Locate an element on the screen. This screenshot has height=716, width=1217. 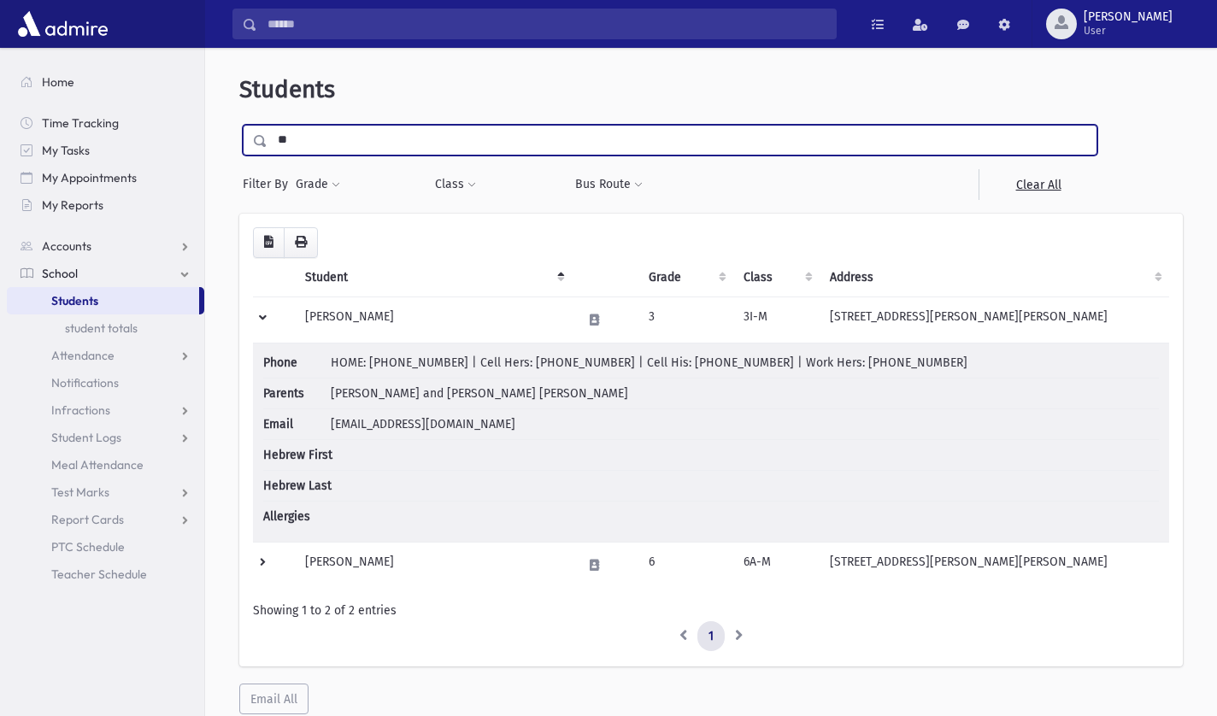
a: Infractions is located at coordinates (105, 410).